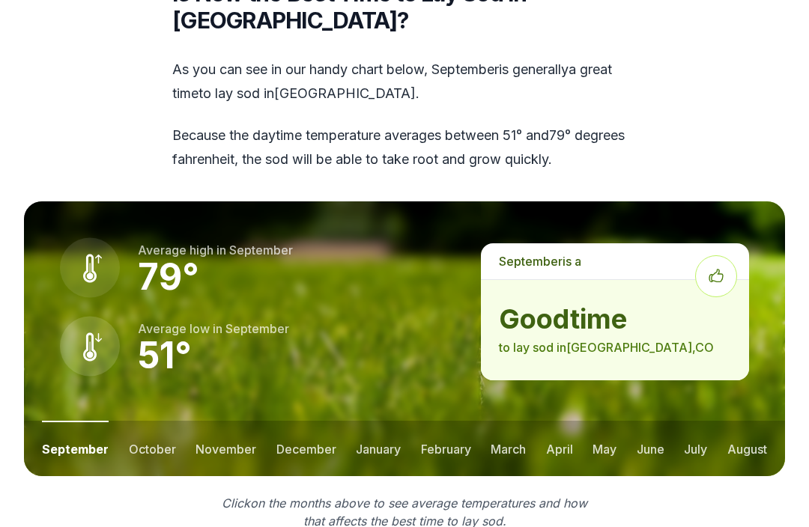  Describe the element at coordinates (226, 449) in the screenshot. I see `button: november` at that location.